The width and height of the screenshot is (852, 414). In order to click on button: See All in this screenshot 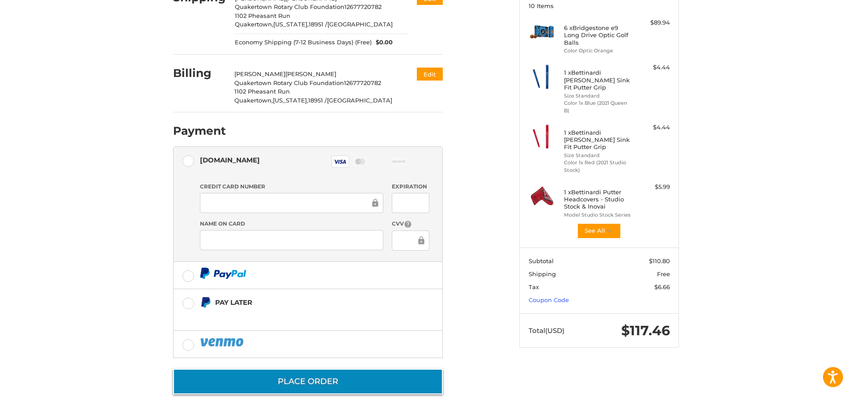, I will do `click(599, 231)`.